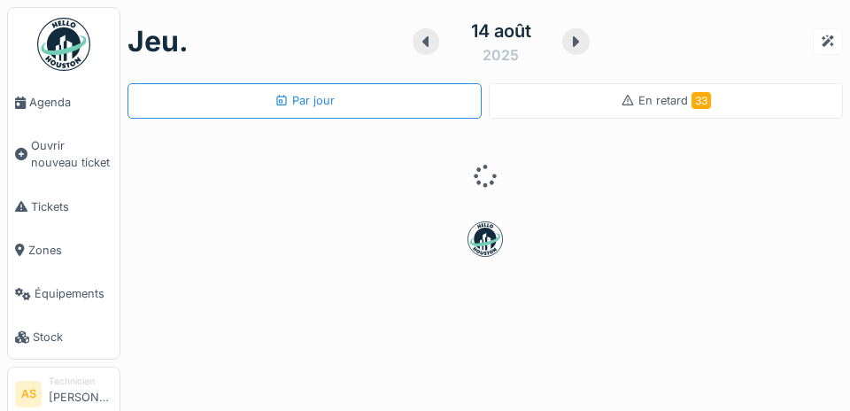 This screenshot has width=850, height=411. I want to click on a: Stock, so click(64, 337).